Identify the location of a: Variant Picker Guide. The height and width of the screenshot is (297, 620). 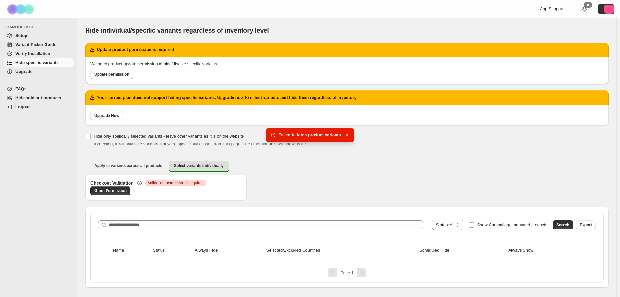
(39, 45).